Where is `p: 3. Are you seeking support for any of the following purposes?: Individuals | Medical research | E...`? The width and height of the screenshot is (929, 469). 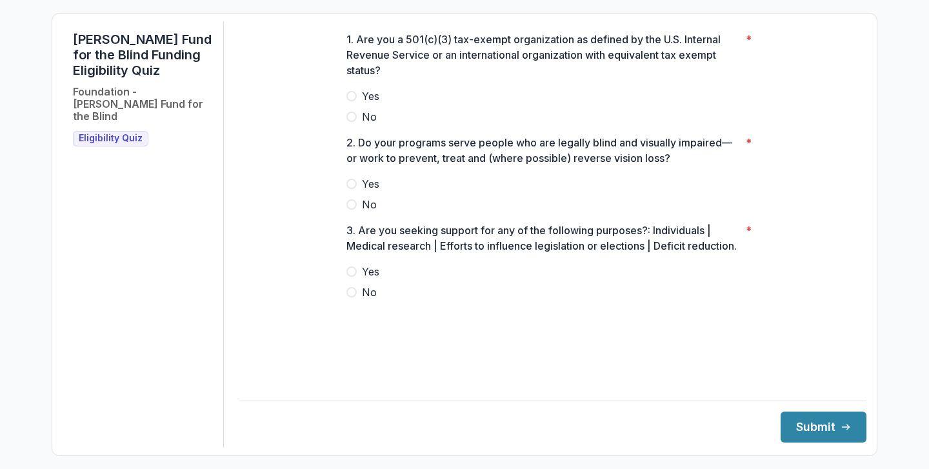 p: 3. Are you seeking support for any of the following purposes?: Individuals | Medical research | E... is located at coordinates (543, 238).